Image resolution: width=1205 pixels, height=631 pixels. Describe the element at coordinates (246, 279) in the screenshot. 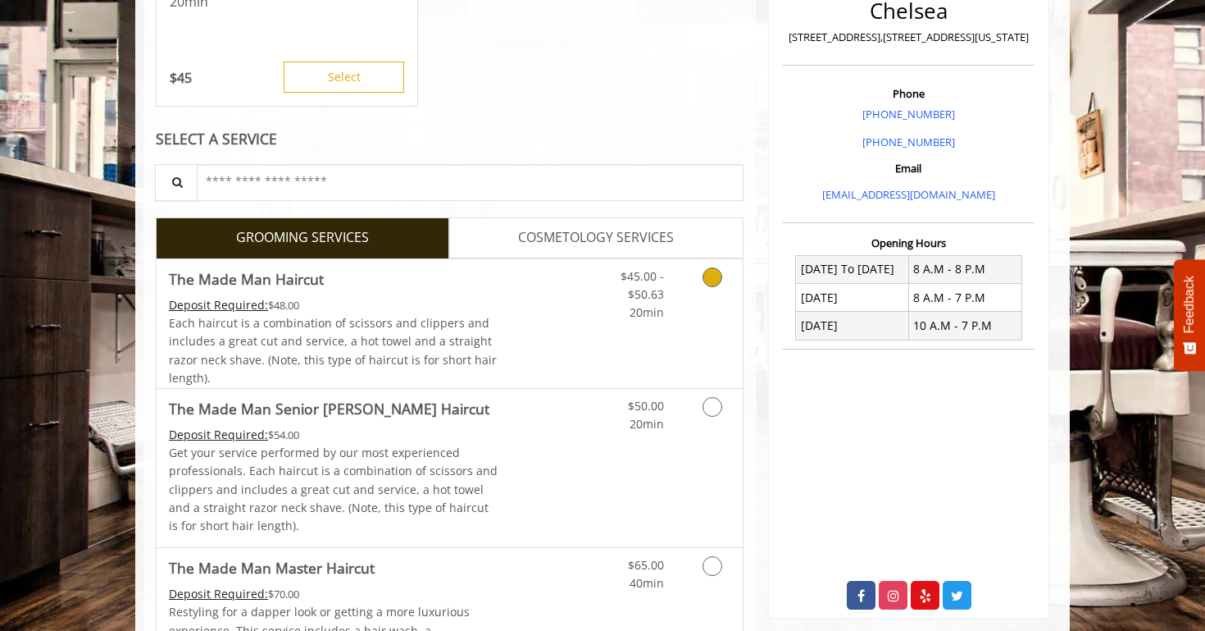

I see `b: The Made Man Haircut` at that location.